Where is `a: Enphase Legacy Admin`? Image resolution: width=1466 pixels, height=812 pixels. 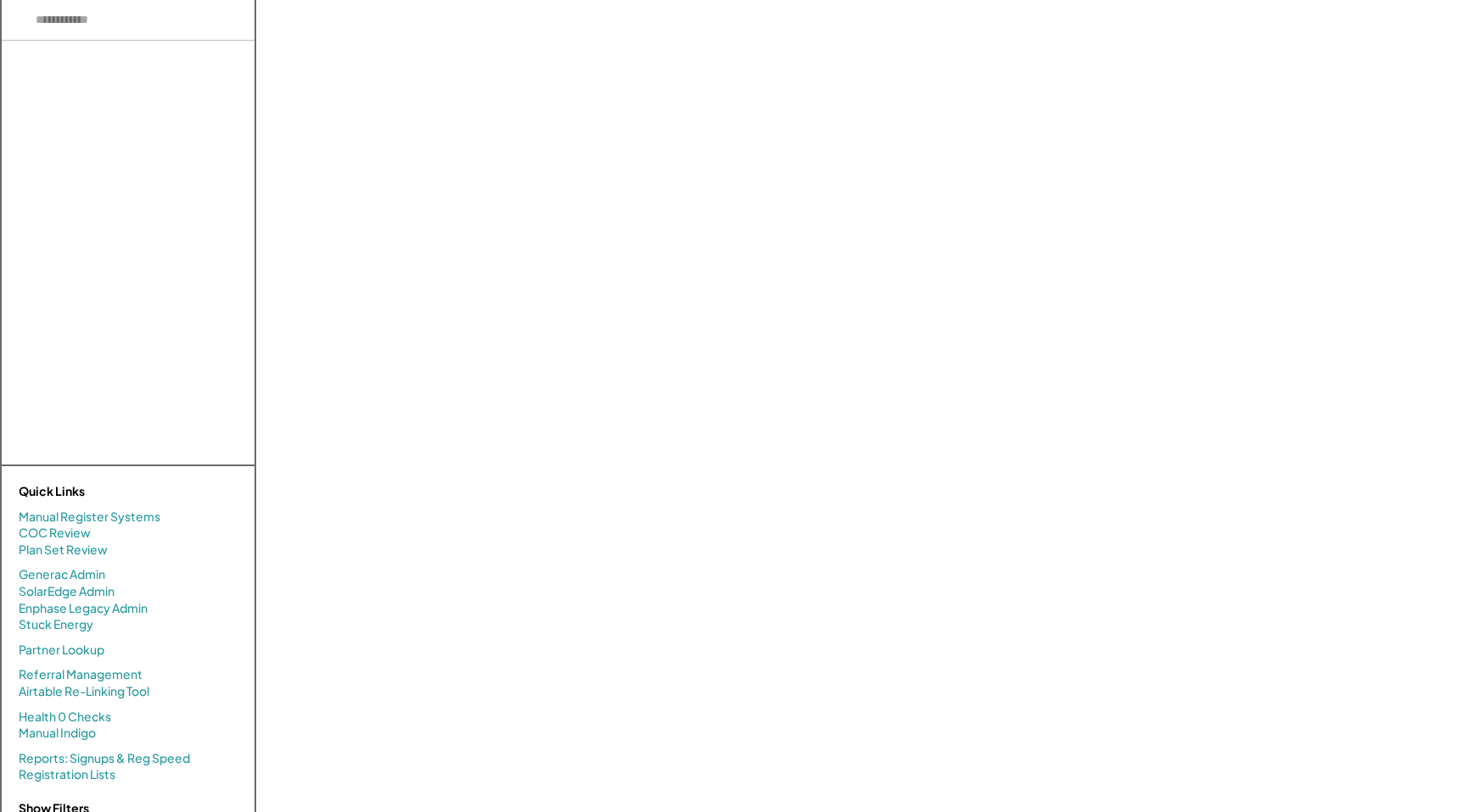
a: Enphase Legacy Admin is located at coordinates (83, 609).